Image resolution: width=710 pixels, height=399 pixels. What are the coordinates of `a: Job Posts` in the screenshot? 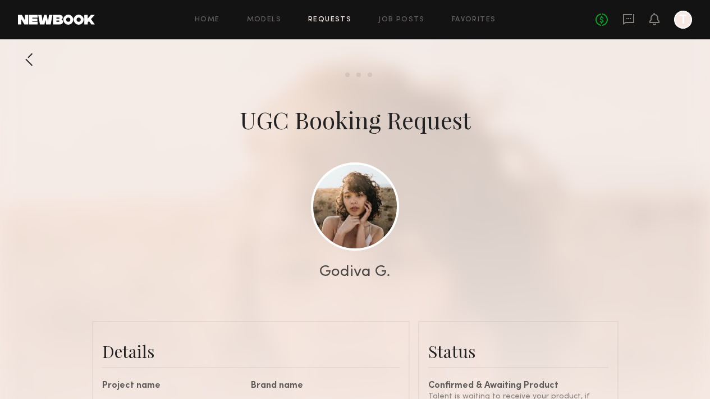 It's located at (402, 20).